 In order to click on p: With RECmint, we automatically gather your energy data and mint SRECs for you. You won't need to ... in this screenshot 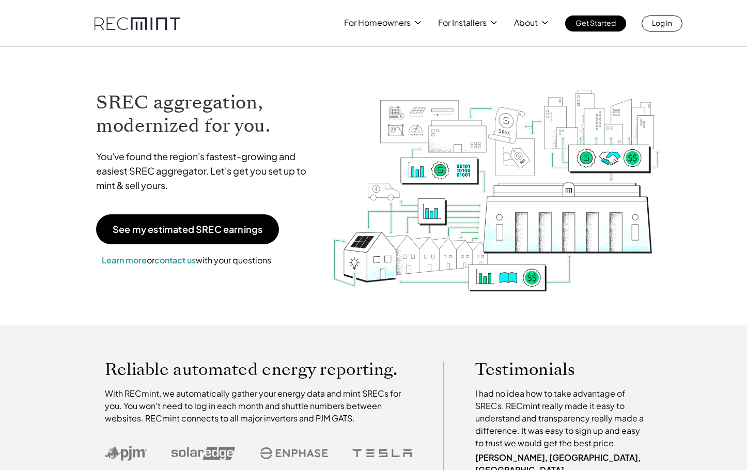, I will do `click(259, 406)`.